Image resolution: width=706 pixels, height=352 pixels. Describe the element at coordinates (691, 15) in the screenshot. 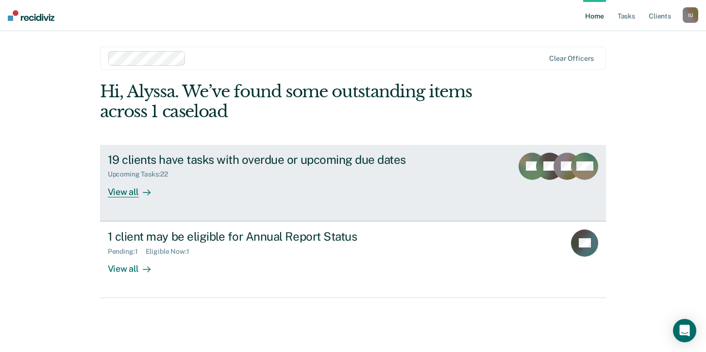

I see `div: I U` at that location.